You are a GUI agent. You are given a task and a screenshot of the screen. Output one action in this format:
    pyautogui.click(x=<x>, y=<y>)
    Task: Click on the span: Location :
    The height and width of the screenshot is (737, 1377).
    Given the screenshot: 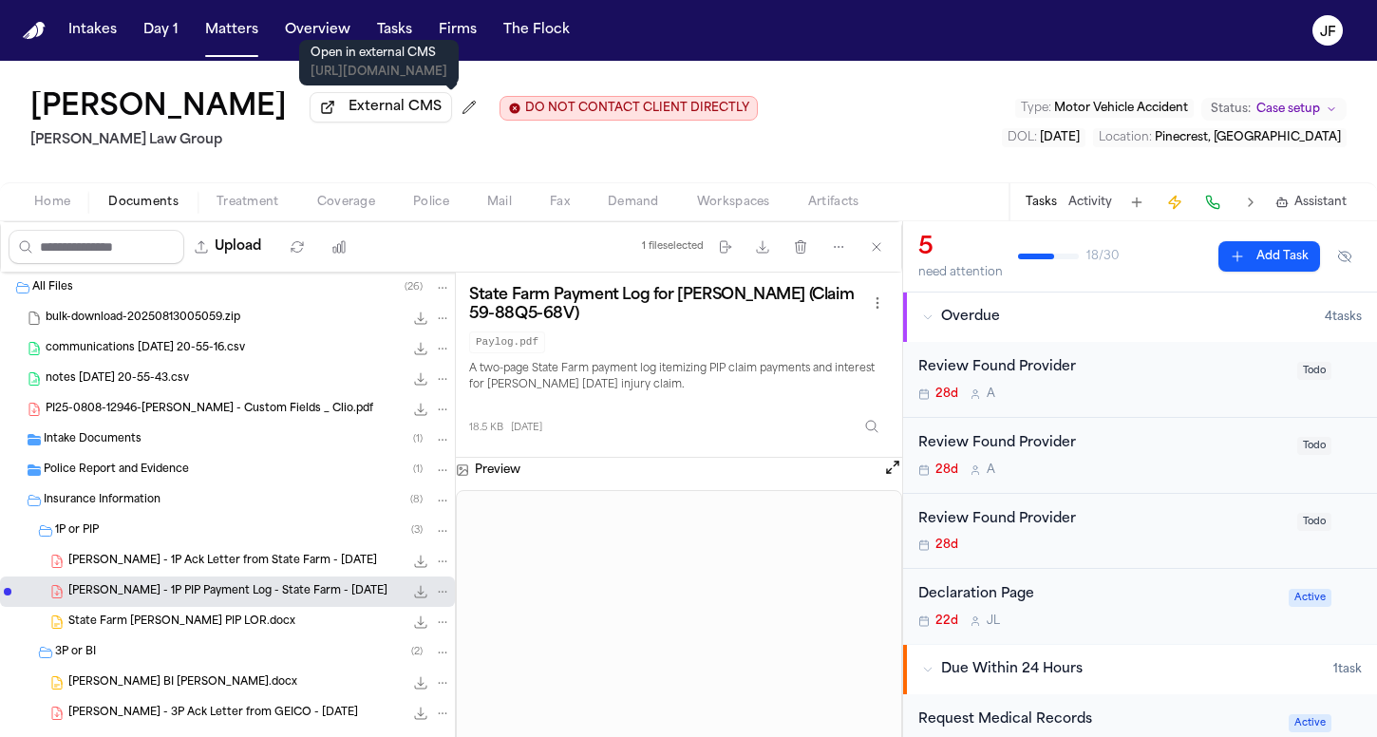 What is the action you would take?
    pyautogui.click(x=1125, y=138)
    